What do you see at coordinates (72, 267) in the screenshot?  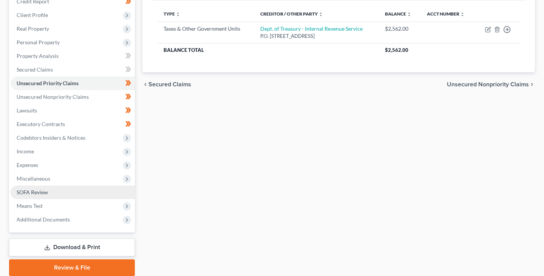 I see `a: Review & File` at bounding box center [72, 267].